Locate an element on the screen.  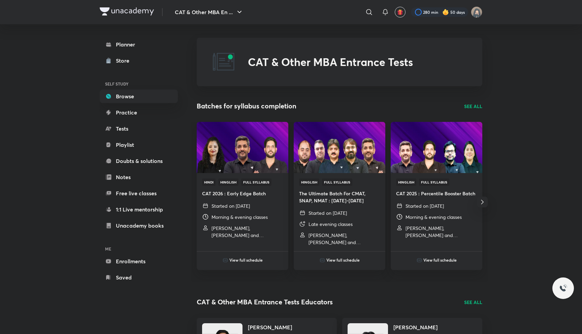
div: Store is located at coordinates (125, 61).